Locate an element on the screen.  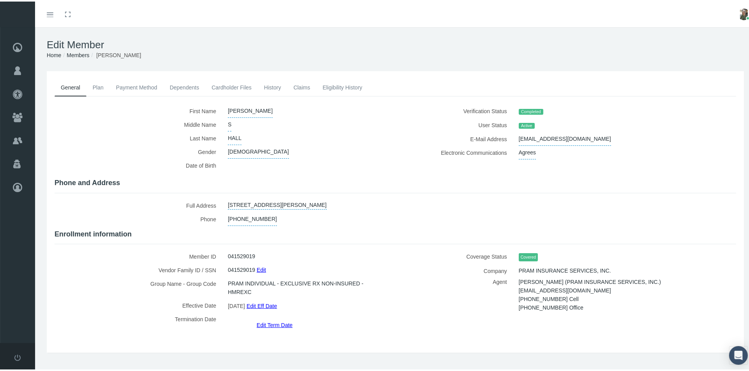
label: Group Name - Group Code is located at coordinates (138, 287).